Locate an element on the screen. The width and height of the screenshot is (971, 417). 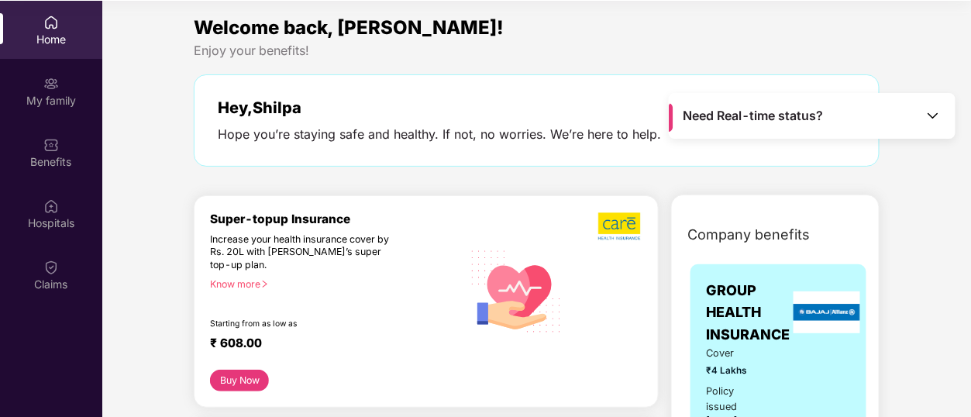
div: Hope you’re staying safe and healthy. If not, no worries. We’re here to help. is located at coordinates (440, 134).